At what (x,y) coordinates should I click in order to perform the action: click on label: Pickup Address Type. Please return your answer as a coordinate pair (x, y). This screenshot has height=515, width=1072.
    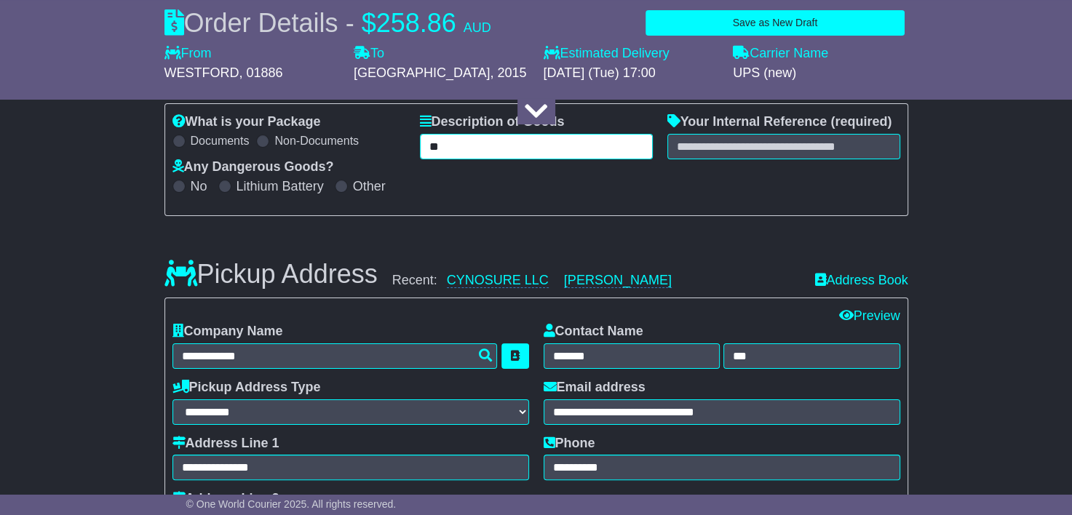
    Looking at the image, I should click on (247, 388).